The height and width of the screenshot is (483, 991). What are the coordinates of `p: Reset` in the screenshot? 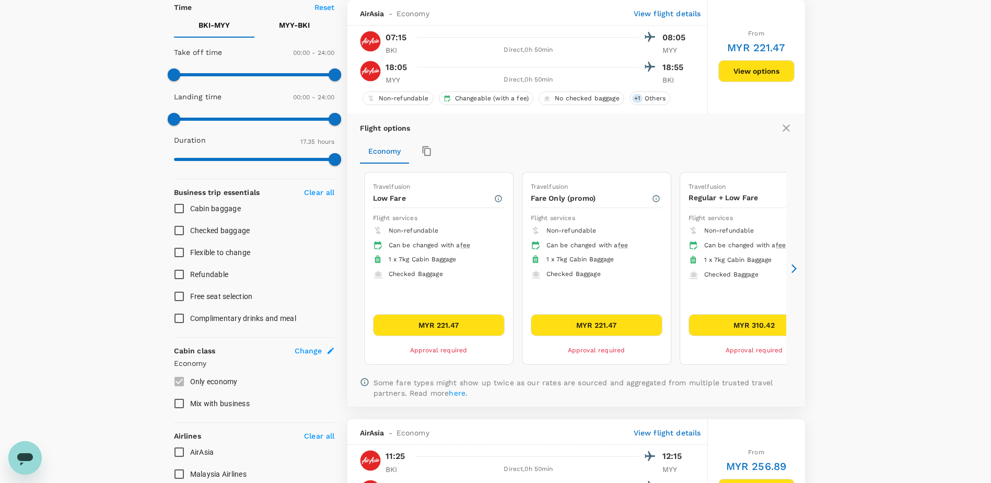 It's located at (324, 7).